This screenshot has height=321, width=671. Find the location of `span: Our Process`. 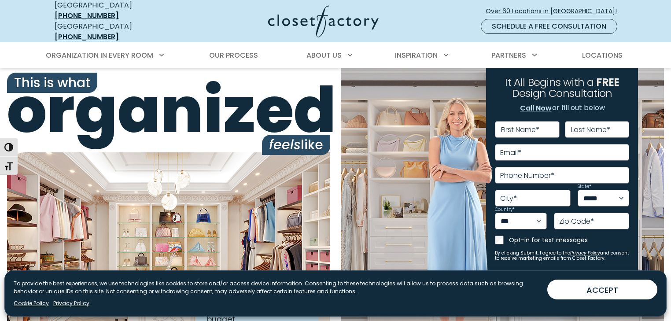

span: Our Process is located at coordinates (233, 55).